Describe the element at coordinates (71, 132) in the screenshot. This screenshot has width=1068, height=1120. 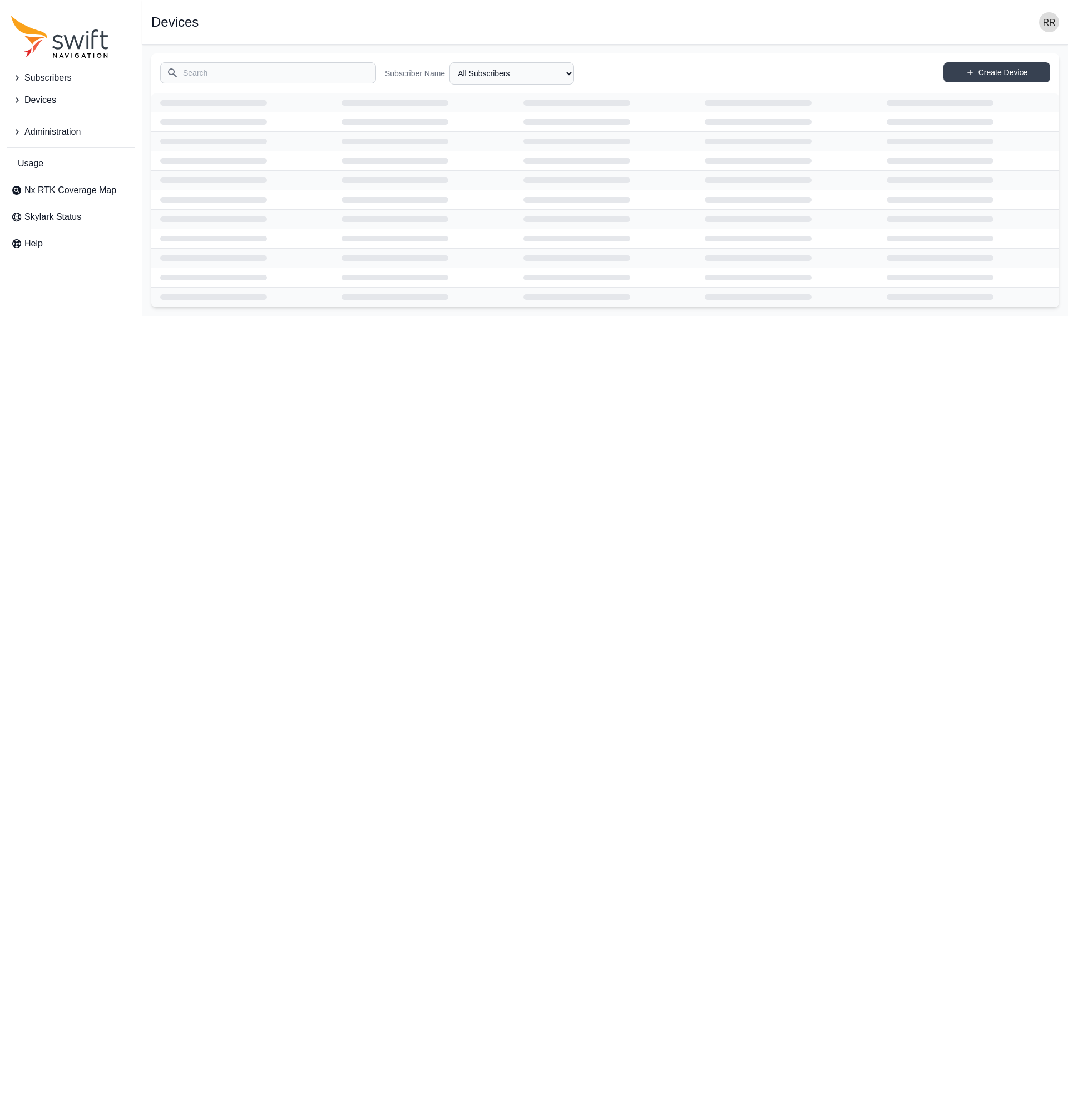
I see `button: Administration` at that location.